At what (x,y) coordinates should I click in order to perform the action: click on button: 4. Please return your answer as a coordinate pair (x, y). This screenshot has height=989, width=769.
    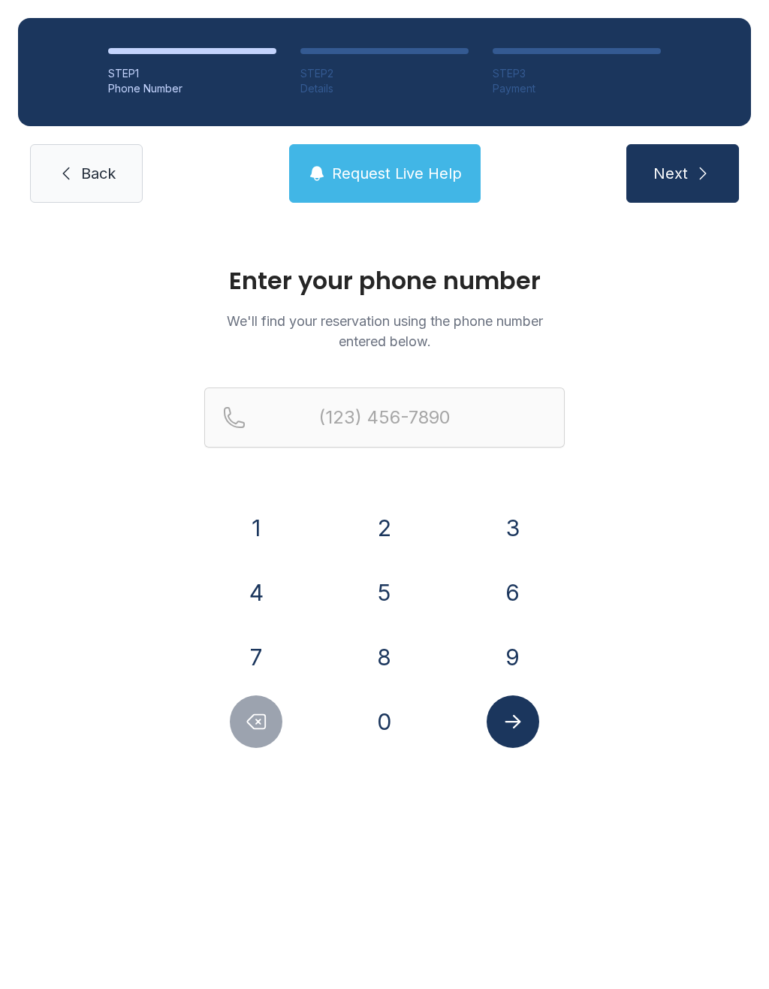
    Looking at the image, I should click on (256, 592).